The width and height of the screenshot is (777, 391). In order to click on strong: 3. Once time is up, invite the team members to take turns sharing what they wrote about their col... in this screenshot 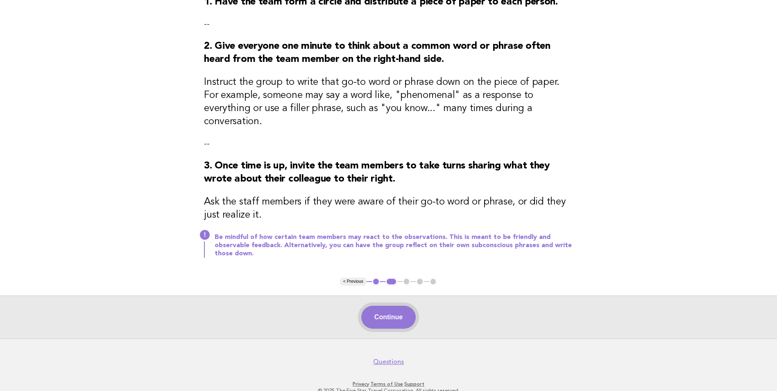, I will do `click(377, 172)`.